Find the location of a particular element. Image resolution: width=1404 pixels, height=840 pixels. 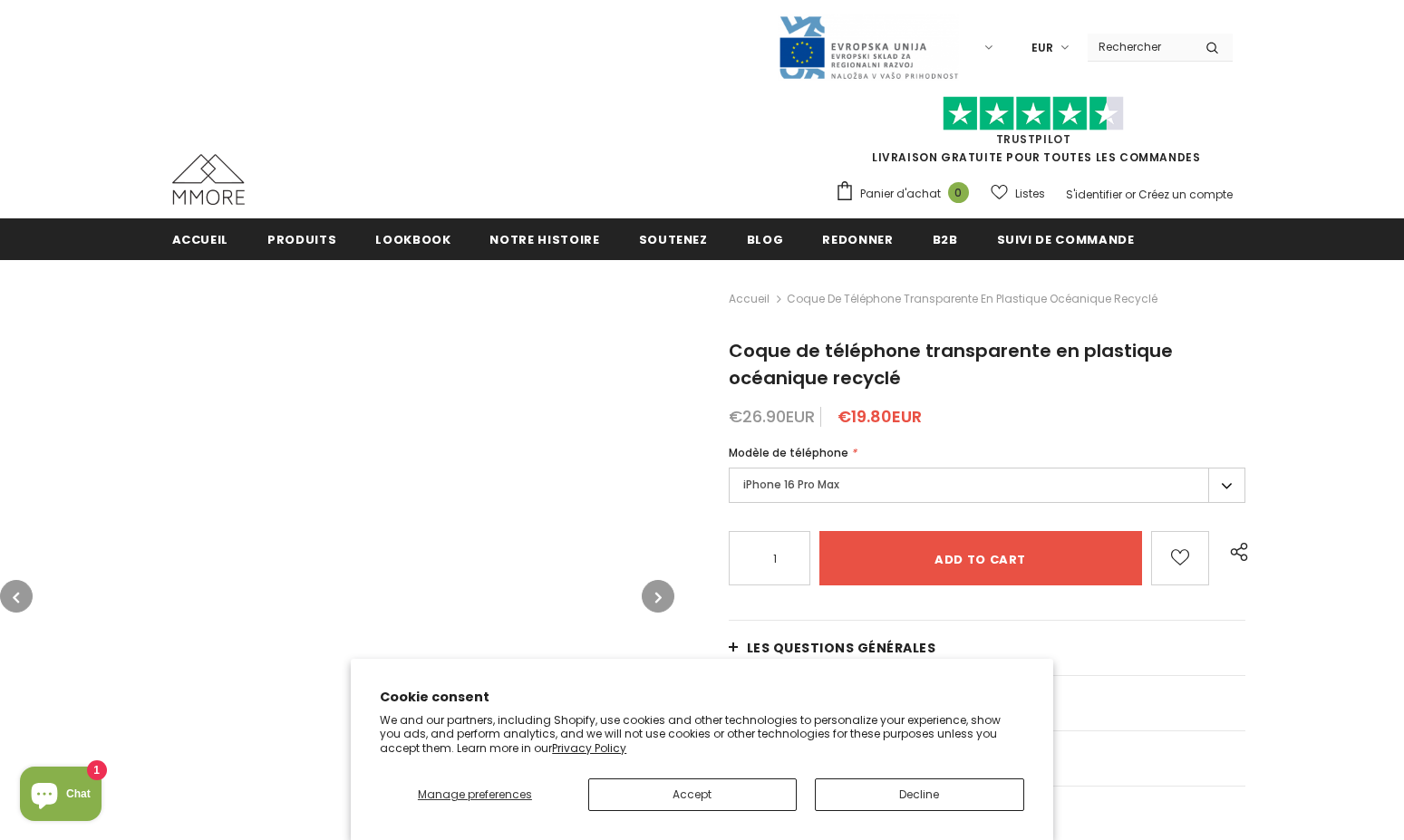

span: Suivi de commande is located at coordinates (1066, 239).